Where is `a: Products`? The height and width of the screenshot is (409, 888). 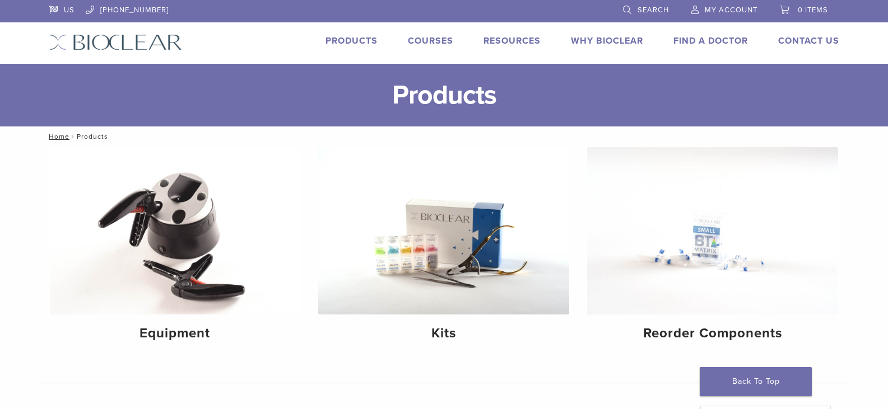 a: Products is located at coordinates (351, 41).